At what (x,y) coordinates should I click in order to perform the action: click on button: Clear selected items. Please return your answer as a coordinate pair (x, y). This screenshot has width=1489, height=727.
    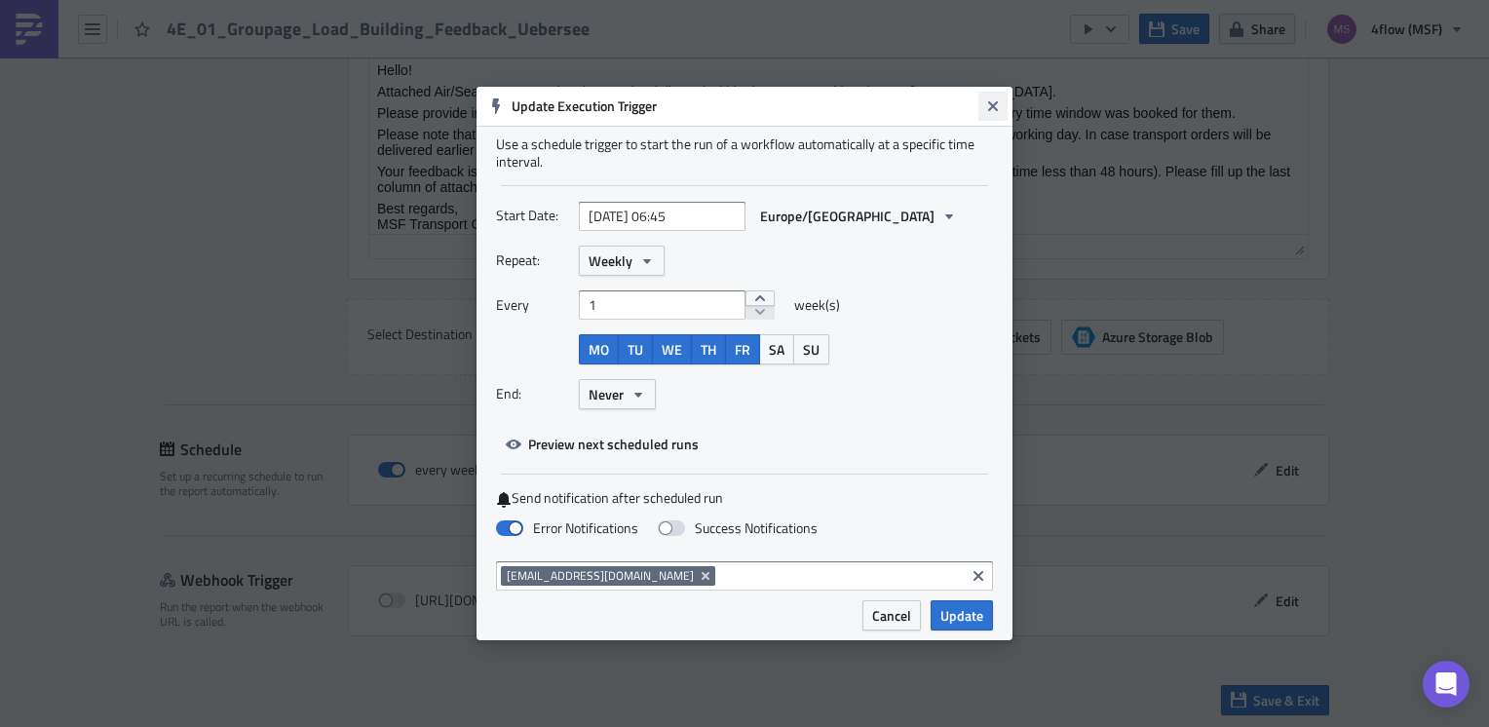
    Looking at the image, I should click on (978, 576).